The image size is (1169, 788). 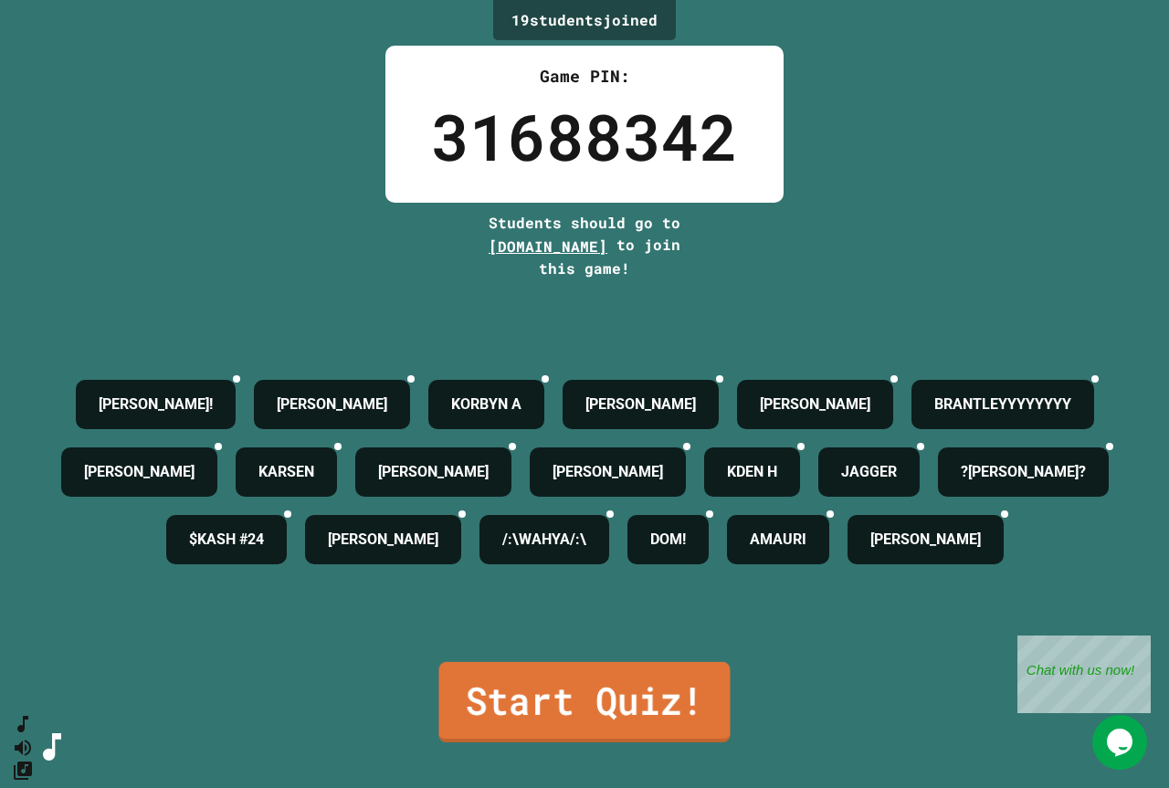 I want to click on h4: DOM!, so click(x=668, y=540).